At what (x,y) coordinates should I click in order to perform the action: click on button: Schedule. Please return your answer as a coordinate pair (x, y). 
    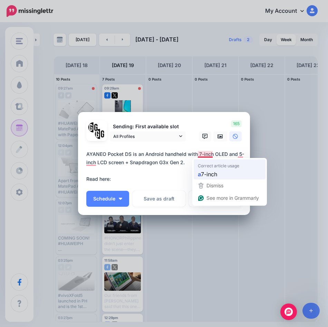
    Looking at the image, I should click on (108, 198).